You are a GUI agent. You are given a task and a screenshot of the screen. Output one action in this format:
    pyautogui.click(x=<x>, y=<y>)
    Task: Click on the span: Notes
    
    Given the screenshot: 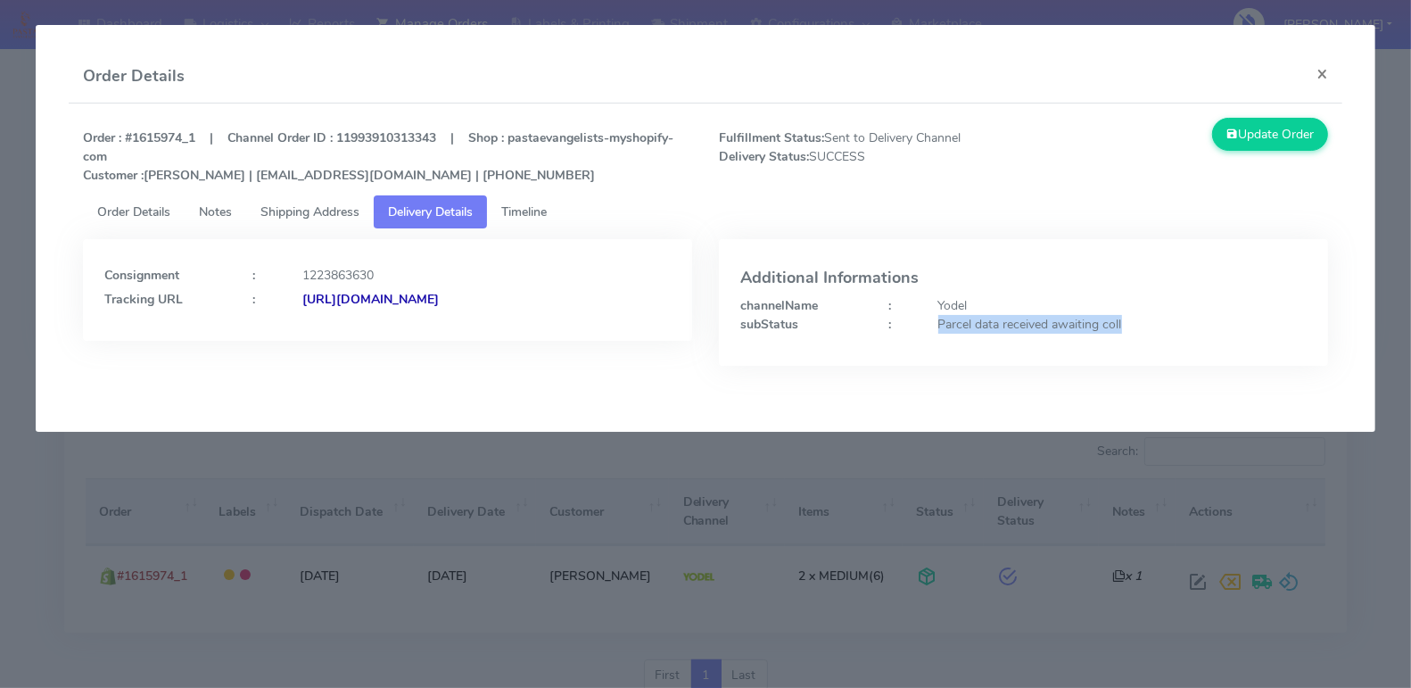 What is the action you would take?
    pyautogui.click(x=215, y=211)
    